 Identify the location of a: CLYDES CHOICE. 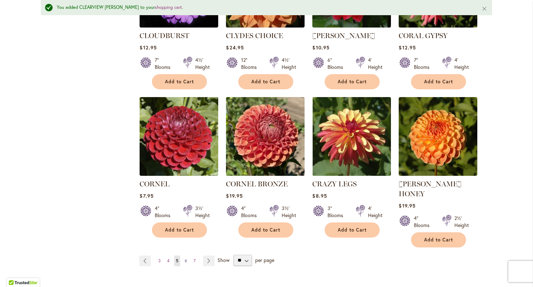
(255, 36).